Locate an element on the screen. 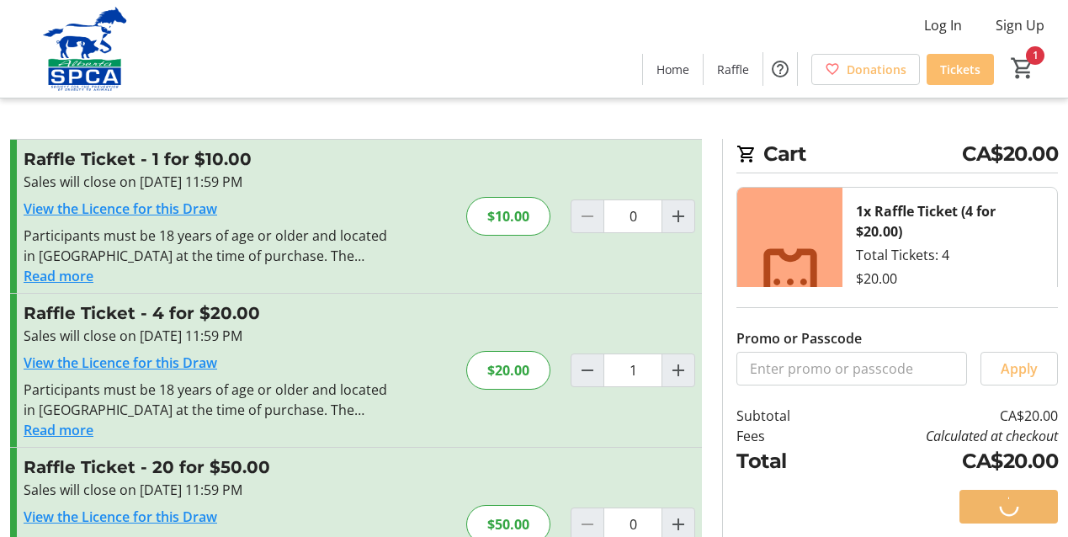 The height and width of the screenshot is (537, 1068). td: Calculated at checkout is located at coordinates (944, 436).